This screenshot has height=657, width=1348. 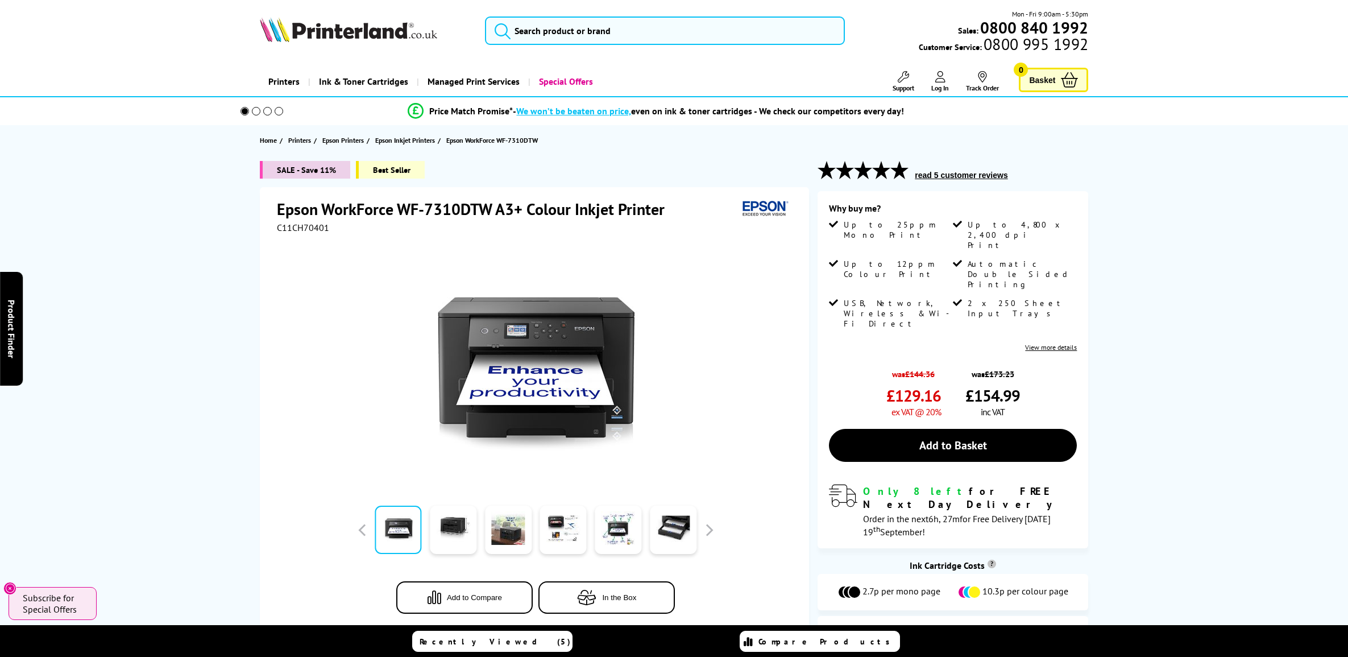 I want to click on span: Best Seller, so click(x=390, y=169).